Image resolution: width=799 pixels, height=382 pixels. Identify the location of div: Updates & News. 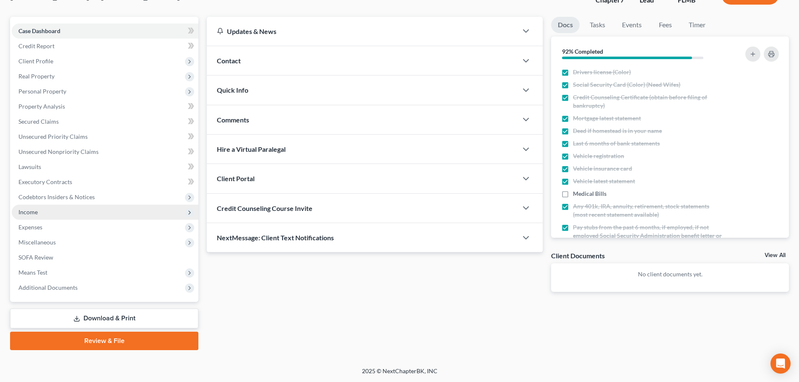
(362, 31).